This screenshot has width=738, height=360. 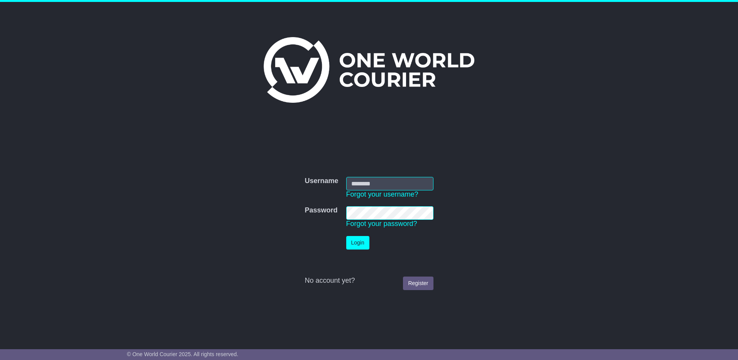 What do you see at coordinates (382, 194) in the screenshot?
I see `a: Forgot your username?` at bounding box center [382, 194].